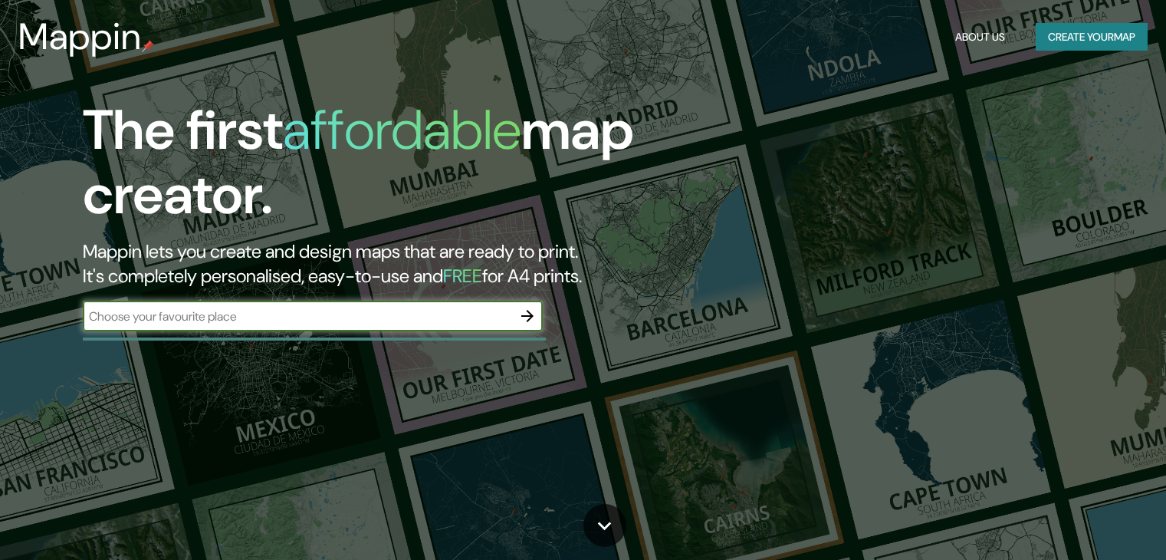  I want to click on h5: FREE, so click(462, 275).